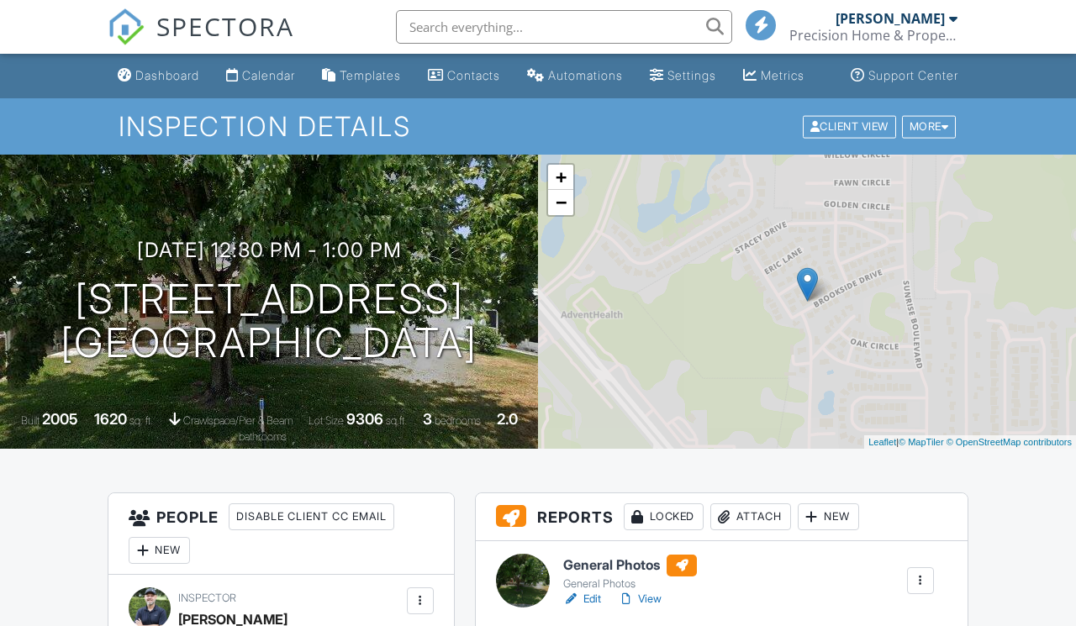 The height and width of the screenshot is (626, 1076). I want to click on h1: Inspection Details, so click(538, 126).